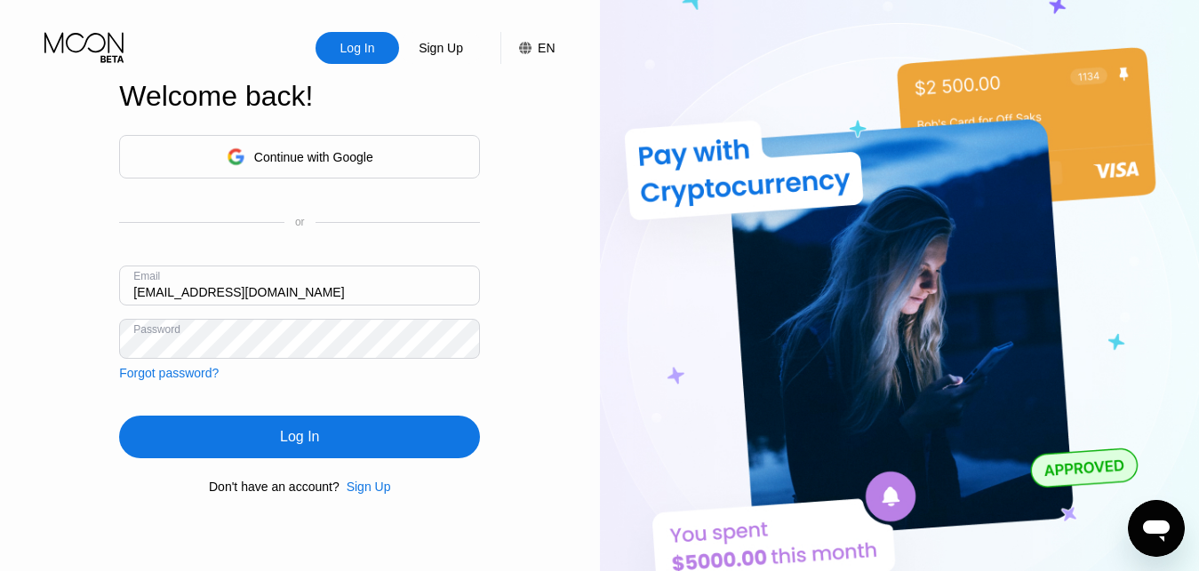 The width and height of the screenshot is (1199, 571). Describe the element at coordinates (169, 373) in the screenshot. I see `div: Forgot password?` at that location.